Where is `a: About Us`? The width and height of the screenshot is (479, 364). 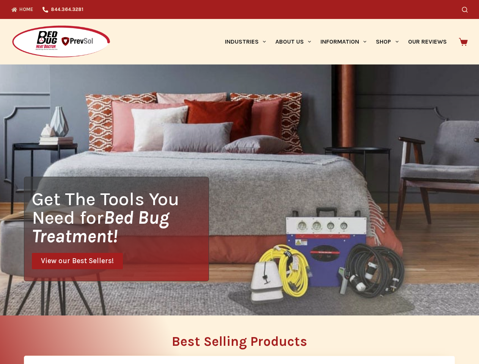
a: About Us is located at coordinates (293, 42).